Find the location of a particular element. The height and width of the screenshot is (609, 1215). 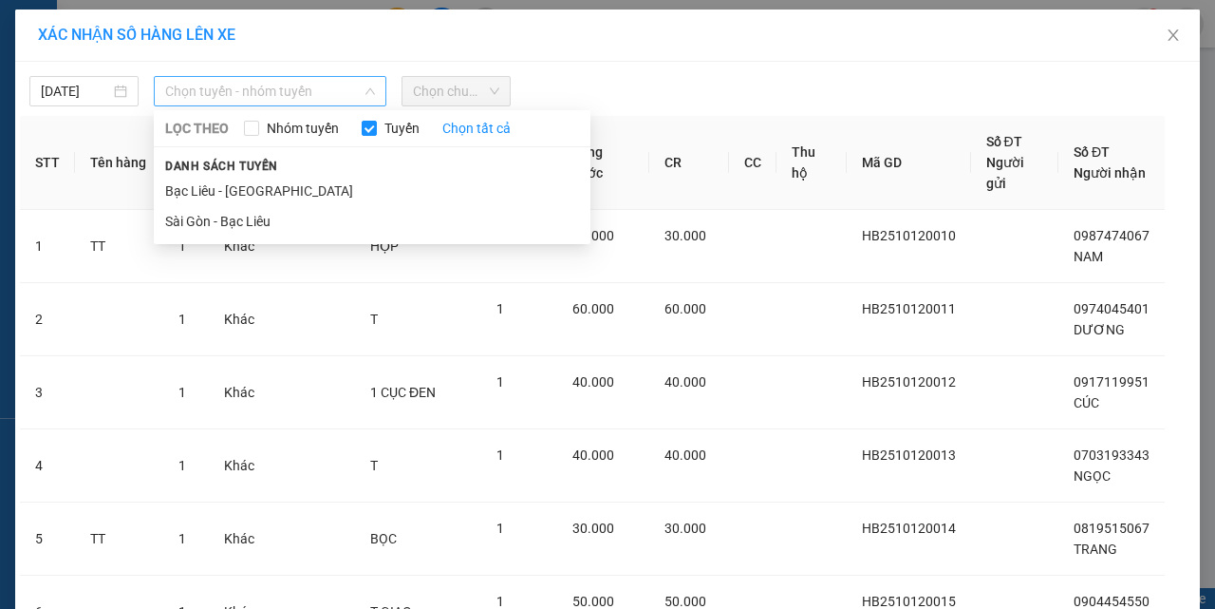

span: HB2510120010 is located at coordinates (909, 235).